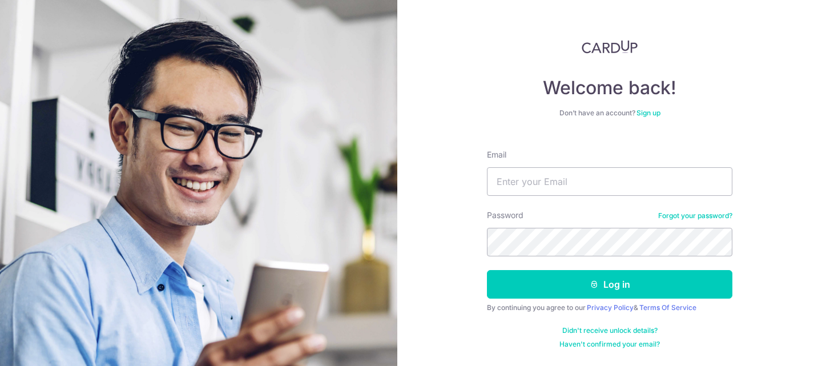  I want to click on a: Terms Of Service, so click(668, 307).